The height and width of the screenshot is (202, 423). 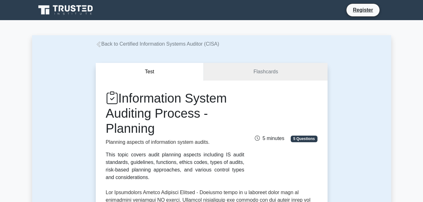 I want to click on button: Test, so click(x=150, y=72).